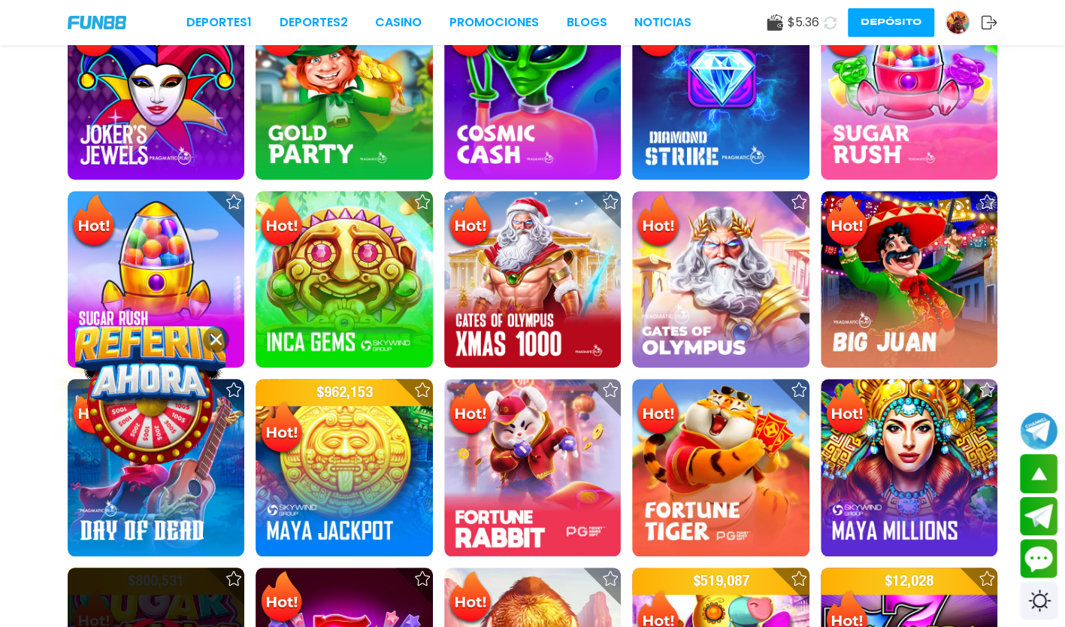 This screenshot has height=627, width=1065. Describe the element at coordinates (156, 467) in the screenshot. I see `img: Day of Dead` at that location.